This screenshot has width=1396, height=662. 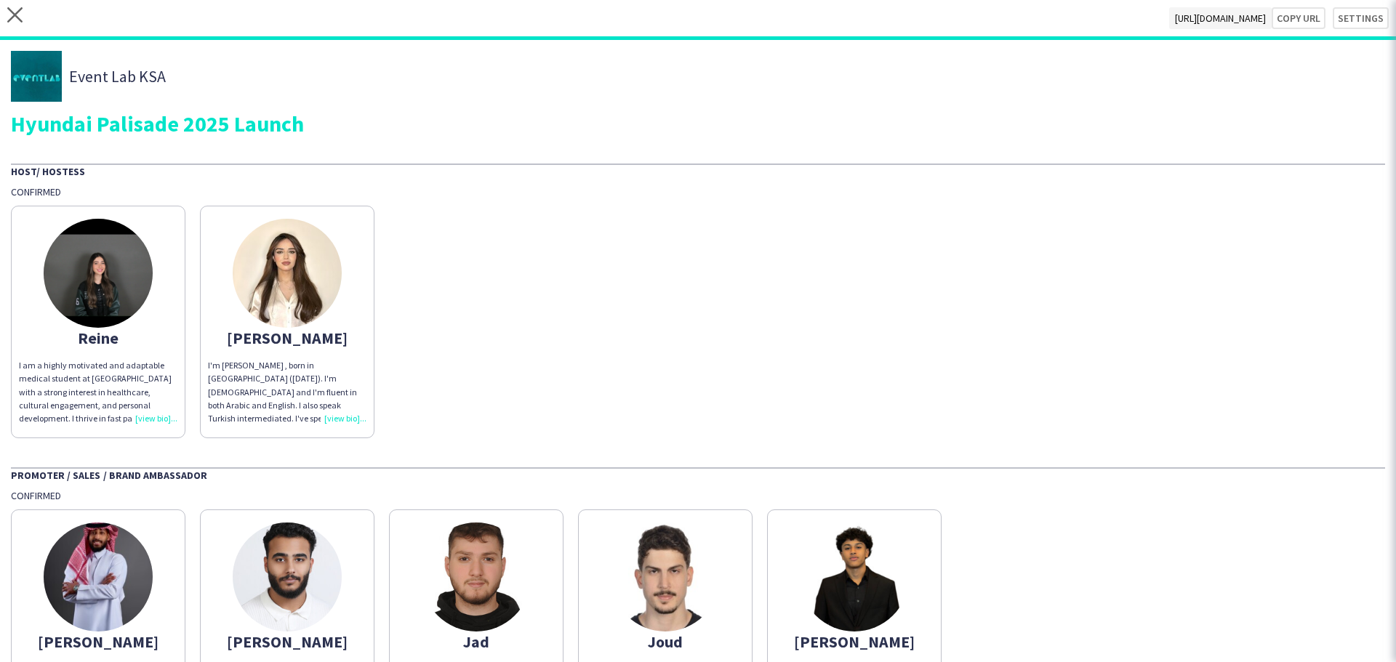 I want to click on span: Event Lab KSA, so click(x=117, y=76).